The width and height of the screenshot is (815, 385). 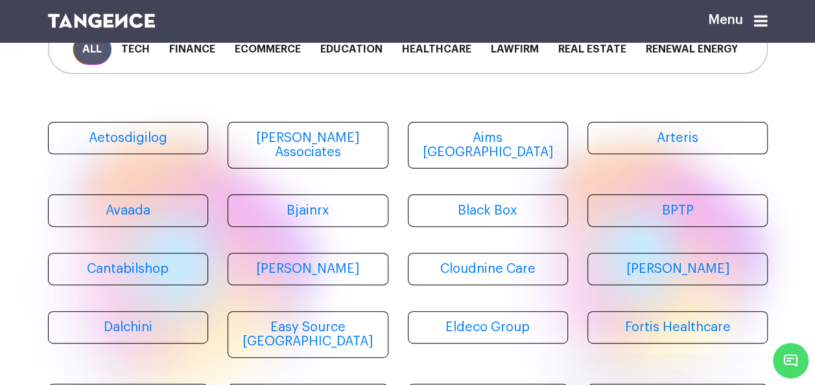 What do you see at coordinates (128, 211) in the screenshot?
I see `a: Avaada` at bounding box center [128, 211].